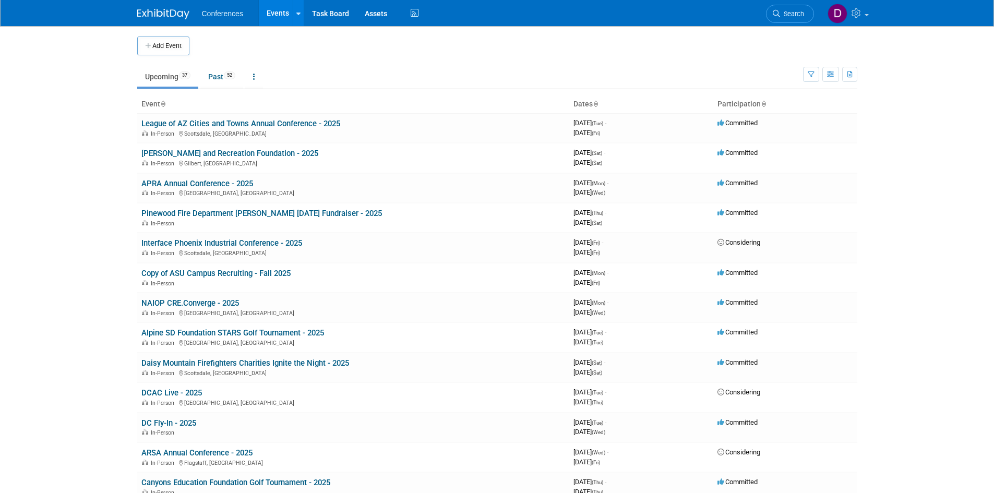  I want to click on a: APRA Annual Conference - 2025, so click(197, 184).